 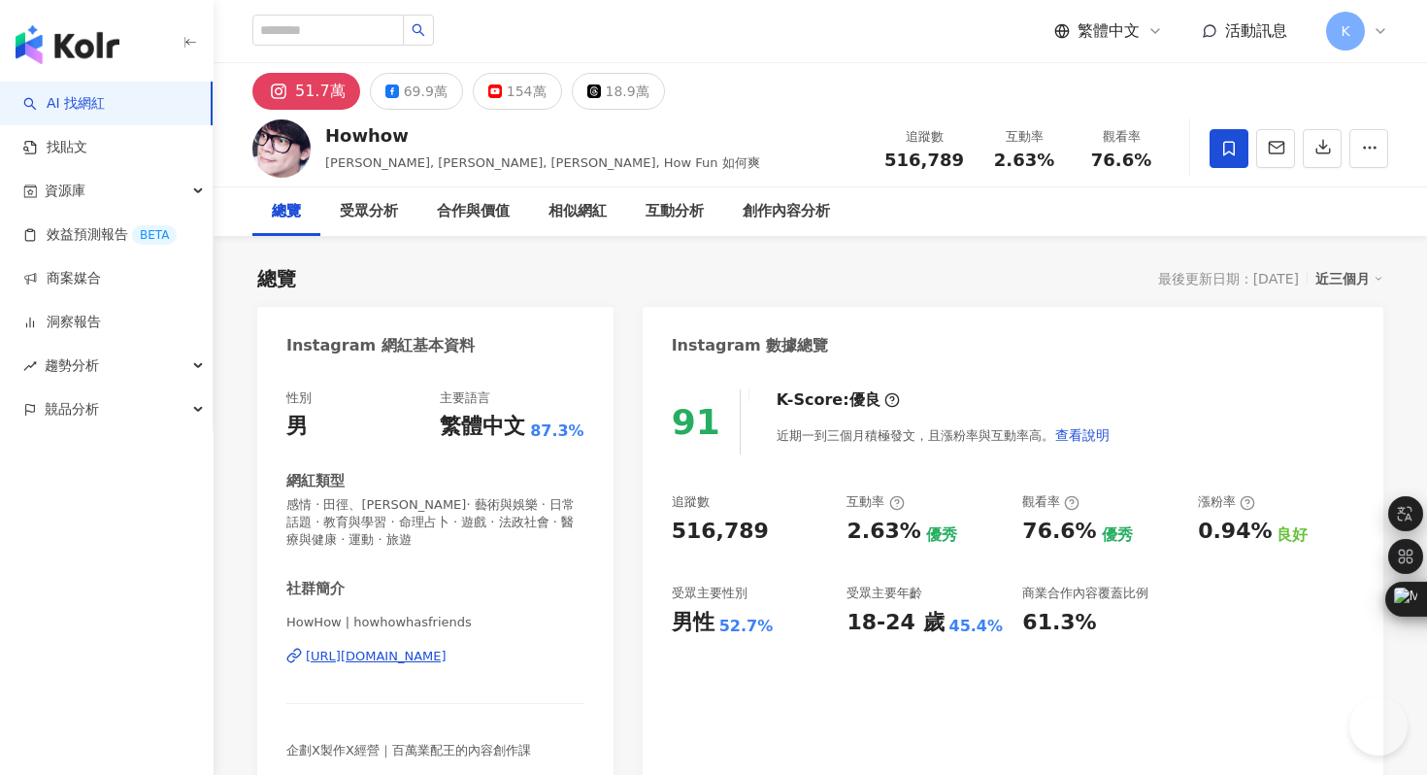 I want to click on div: 0.94%, so click(x=1235, y=531).